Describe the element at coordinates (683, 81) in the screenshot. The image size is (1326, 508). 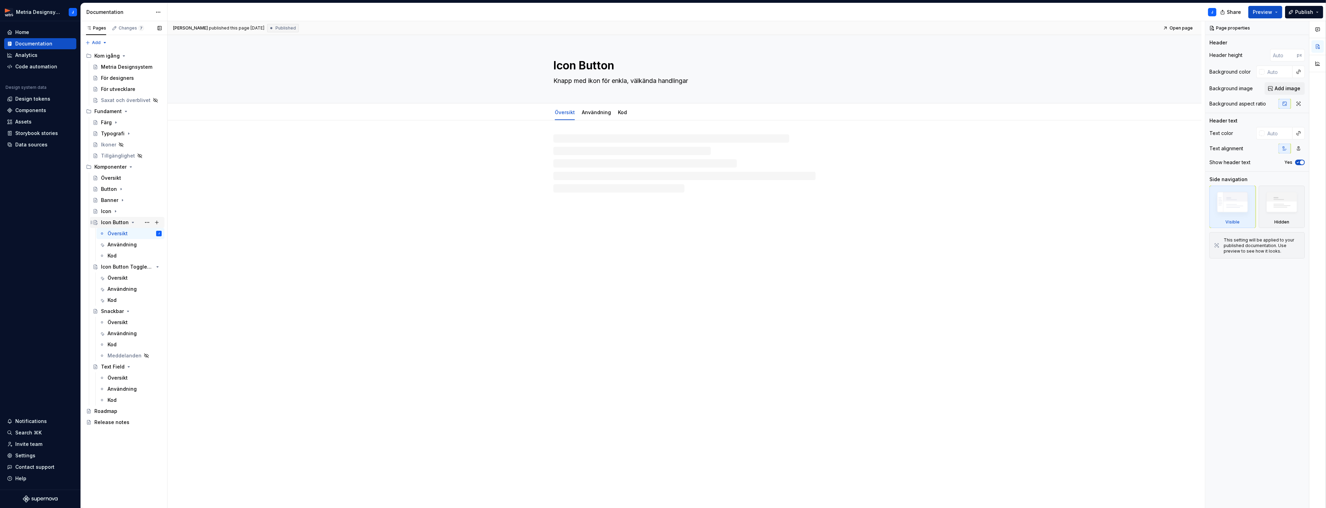
I see `textarea: Knapp med ikon för enkla, välkända handlingar` at that location.